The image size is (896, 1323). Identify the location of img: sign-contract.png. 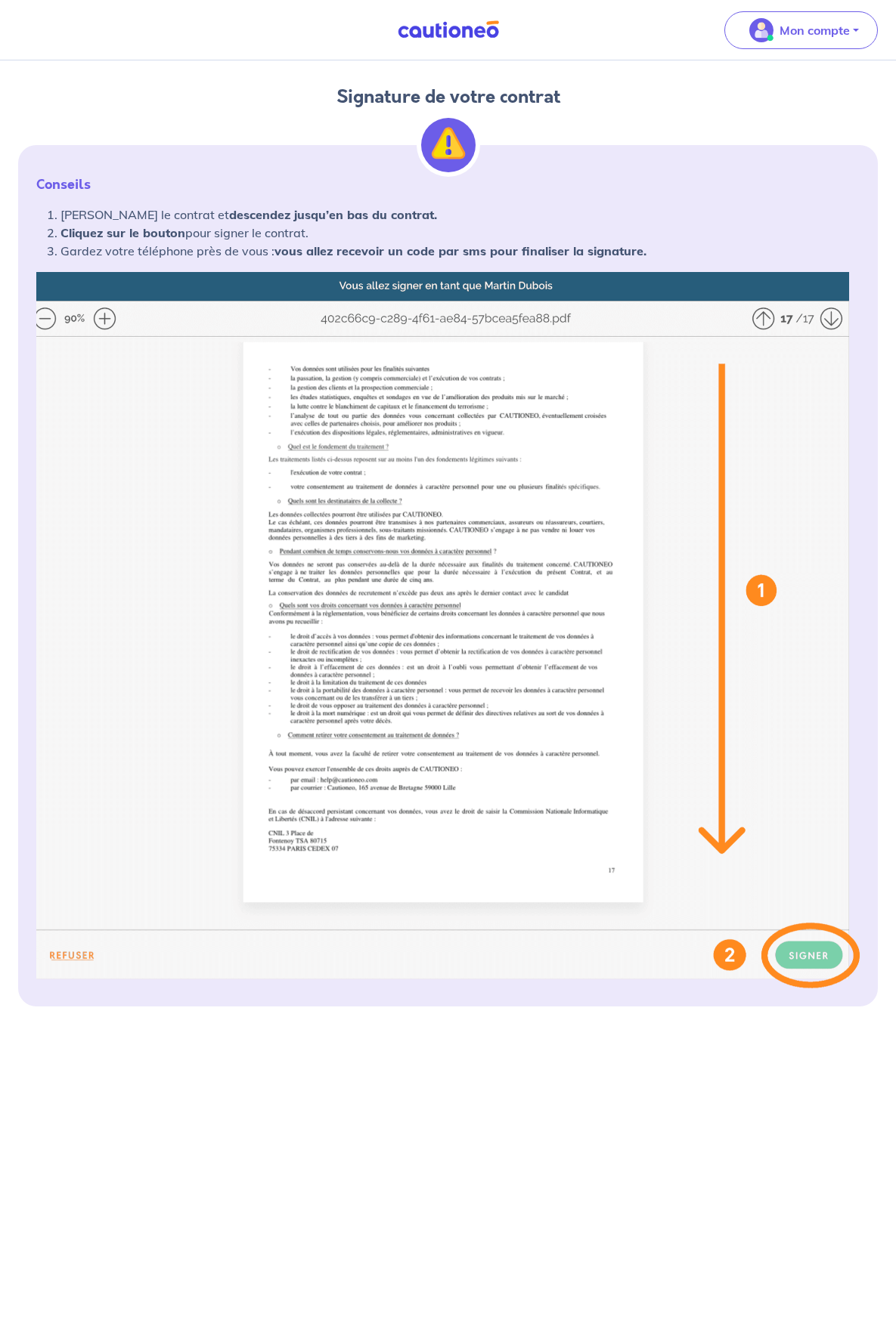
(447, 630).